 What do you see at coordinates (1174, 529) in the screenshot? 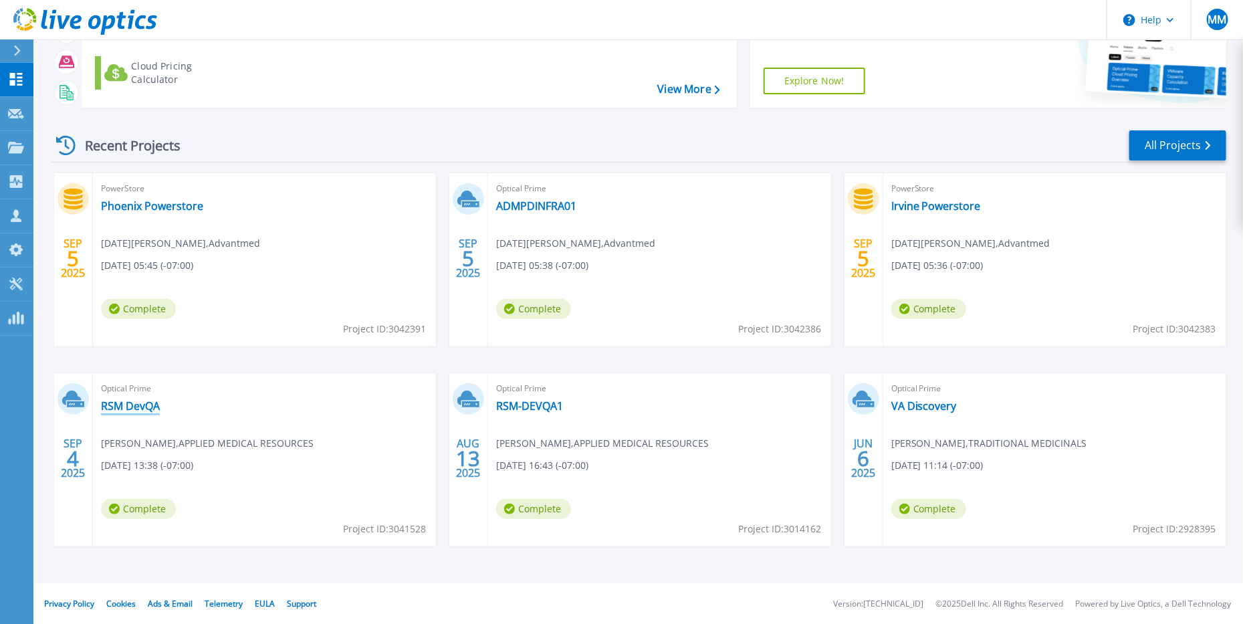
I see `span: Project ID: 2928395` at bounding box center [1174, 529].